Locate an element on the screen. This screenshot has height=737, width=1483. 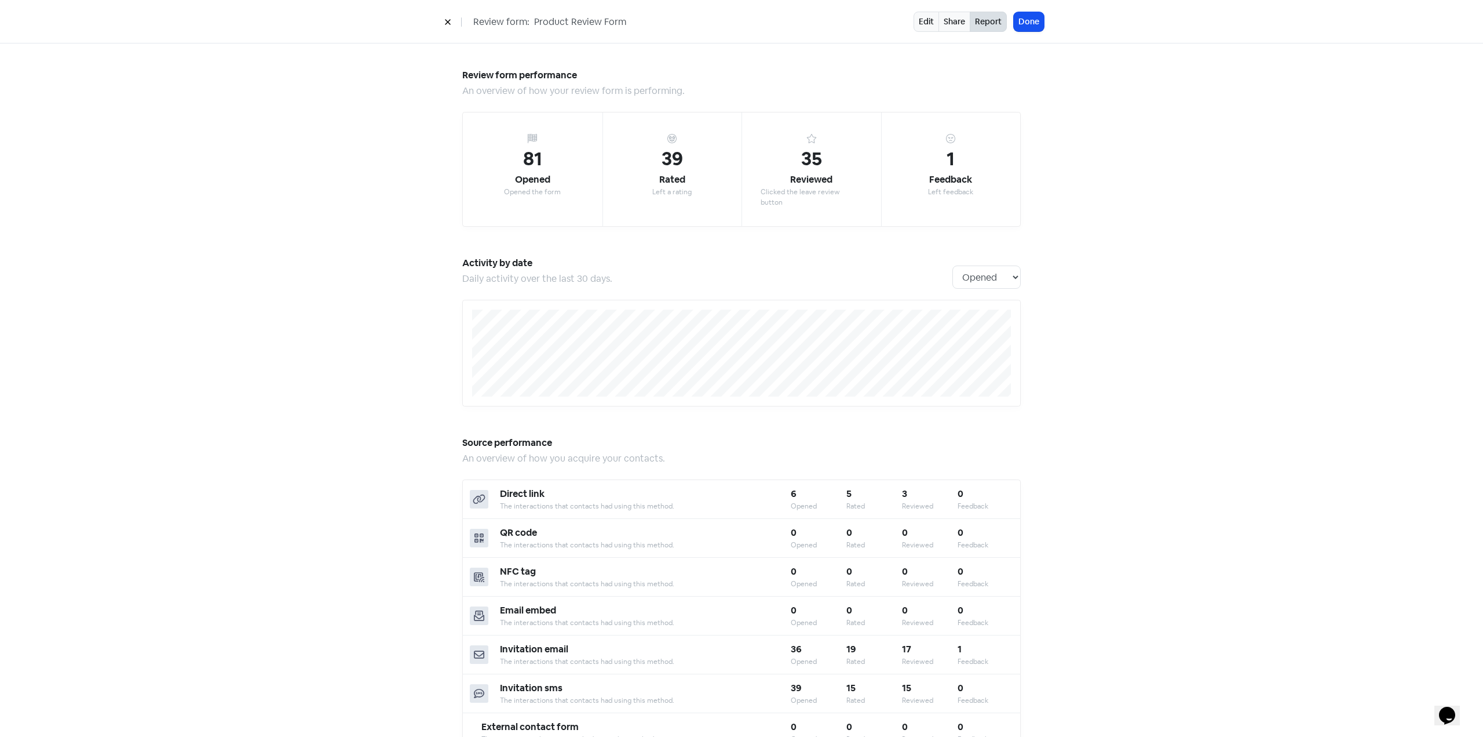
div: 35 is located at coordinates (812, 159).